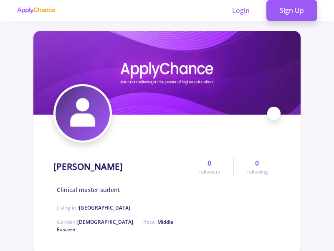  What do you see at coordinates (209, 167) in the screenshot?
I see `a: 0Followers` at bounding box center [209, 167].